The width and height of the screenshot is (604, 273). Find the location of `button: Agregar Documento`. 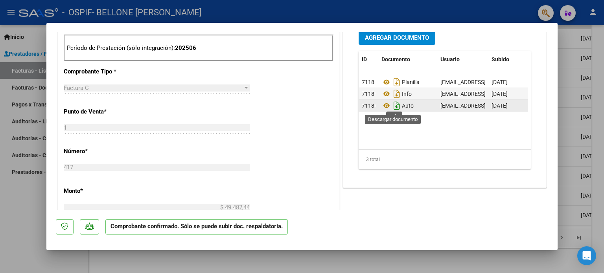

button: Agregar Documento is located at coordinates (397, 37).